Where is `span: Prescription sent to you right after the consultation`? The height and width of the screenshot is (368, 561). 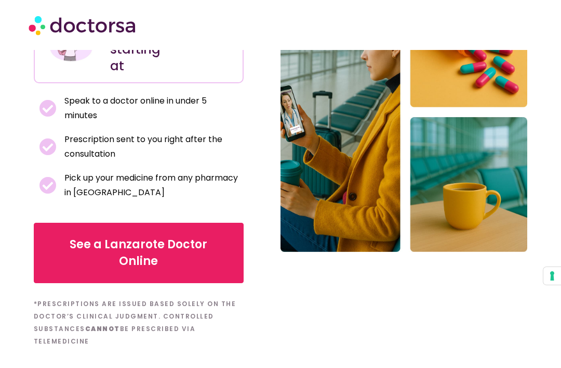 span: Prescription sent to you right after the consultation is located at coordinates (150, 147).